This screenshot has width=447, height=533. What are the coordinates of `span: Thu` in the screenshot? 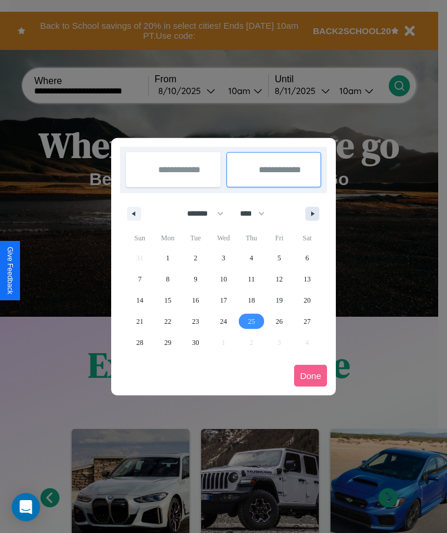 It's located at (251, 238).